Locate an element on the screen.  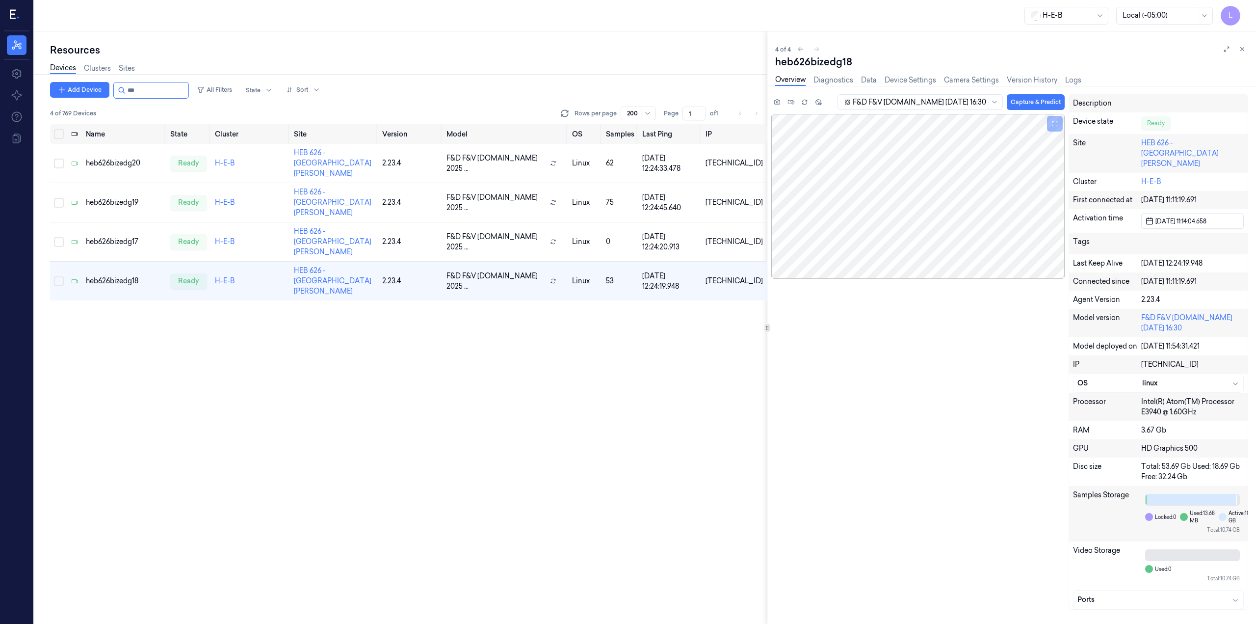
div: HD Graphics 500 is located at coordinates (1192, 448).